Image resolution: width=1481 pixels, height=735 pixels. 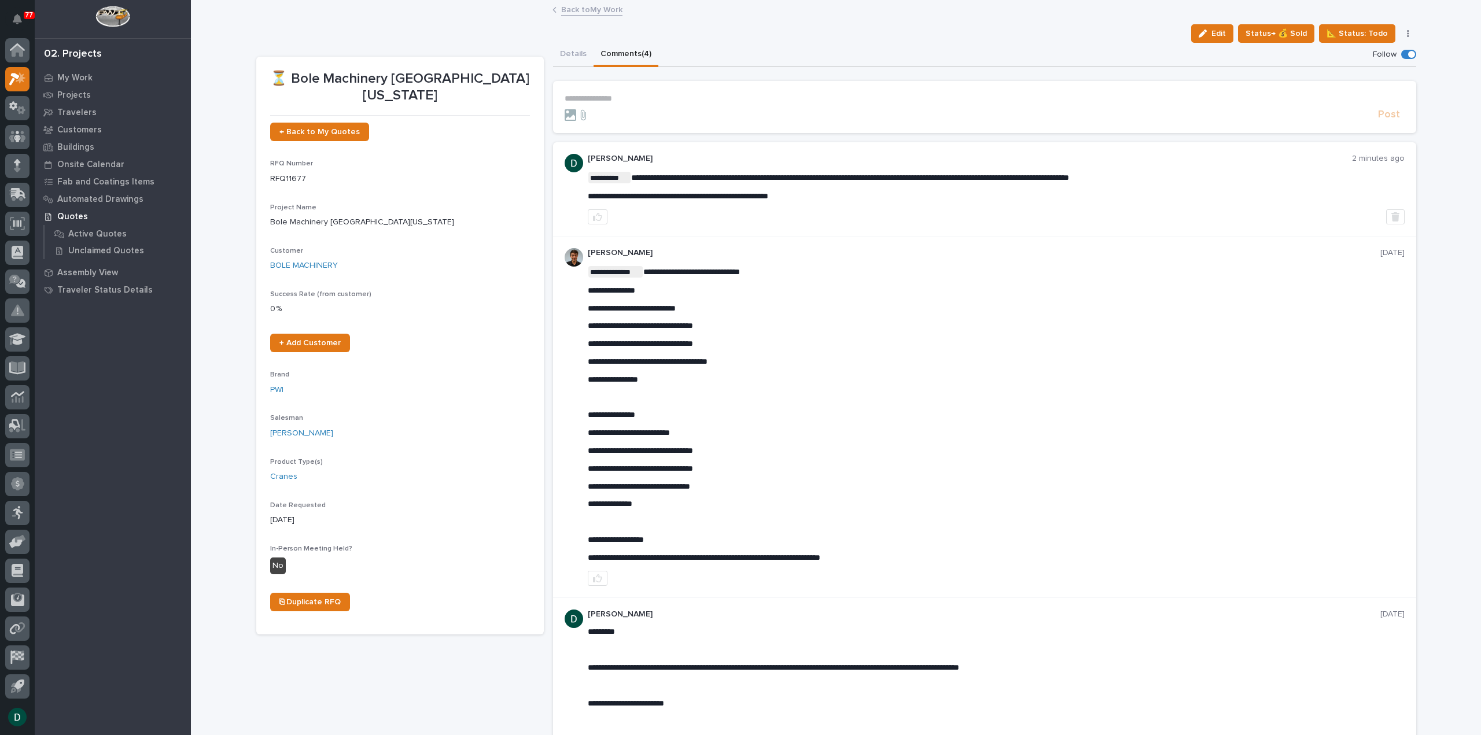 I want to click on button: Status→ 💰 Sold, so click(x=1276, y=34).